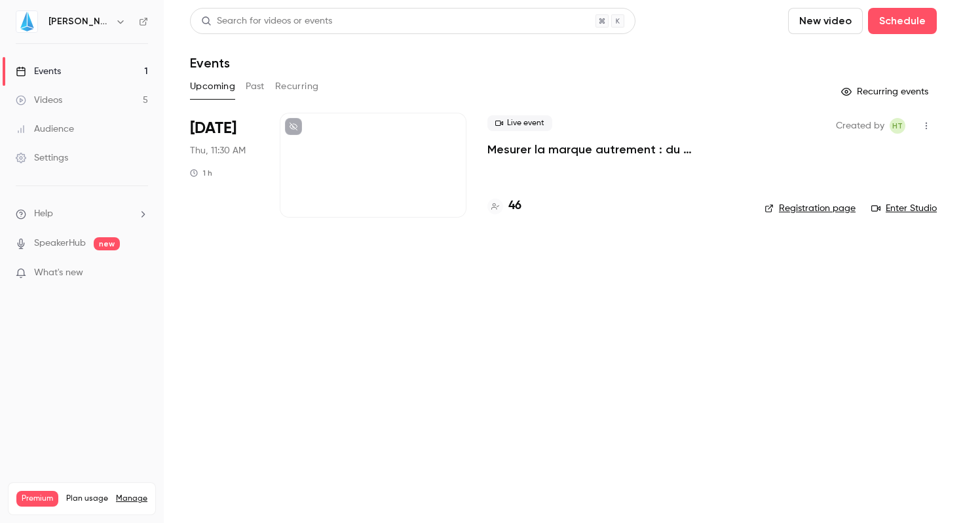 This screenshot has height=523, width=963. What do you see at coordinates (825, 21) in the screenshot?
I see `button: New video` at bounding box center [825, 21].